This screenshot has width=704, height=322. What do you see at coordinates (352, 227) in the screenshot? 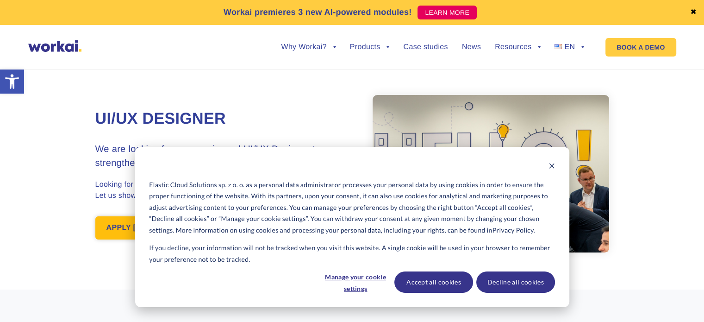
I see `div: Cookie banner` at bounding box center [352, 227].